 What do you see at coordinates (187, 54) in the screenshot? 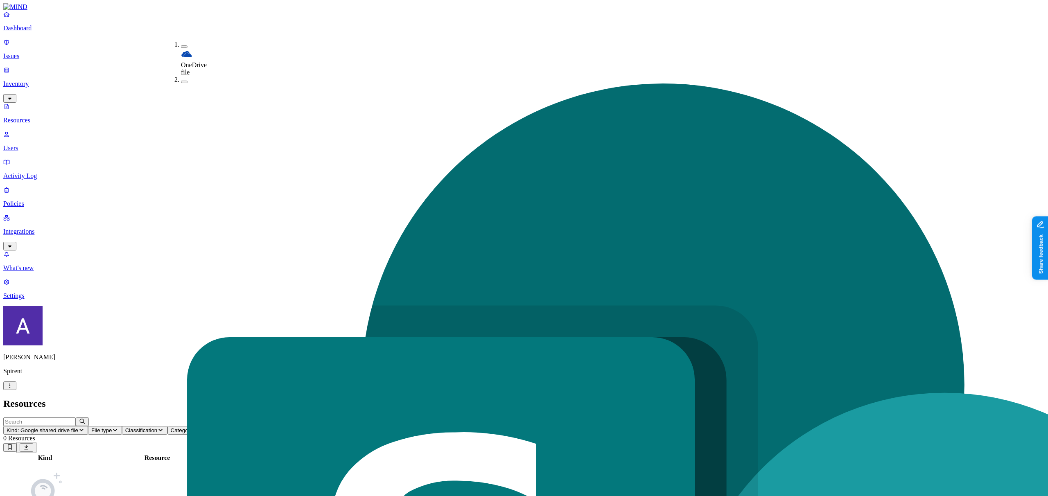
I see `img: onedrive` at bounding box center [187, 54].